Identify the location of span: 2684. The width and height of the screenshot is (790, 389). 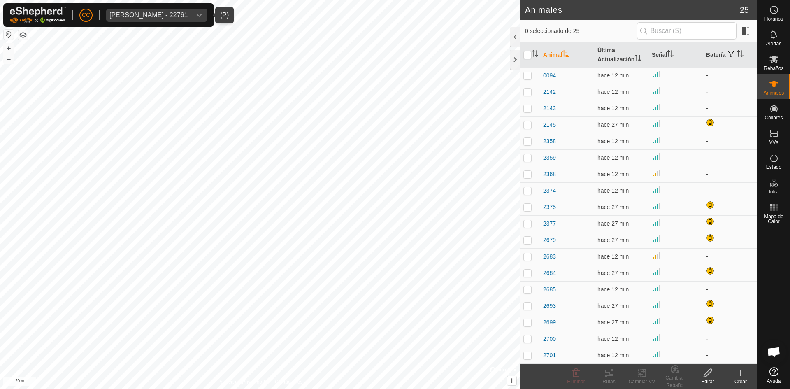
(550, 273).